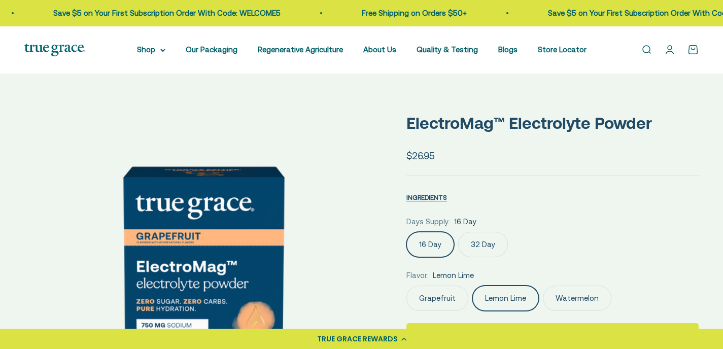 The width and height of the screenshot is (723, 349). I want to click on sale-price: $26.95, so click(421, 156).